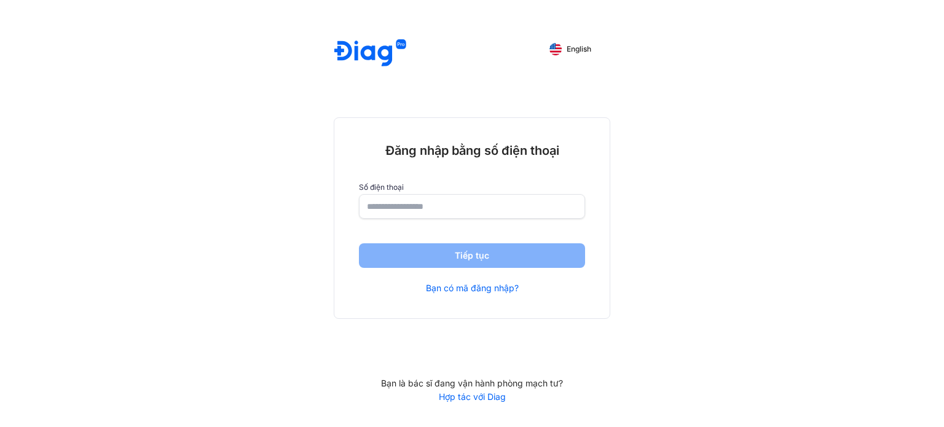  What do you see at coordinates (472, 383) in the screenshot?
I see `div: Bạn là bác sĩ đang vận hành phòng mạch tư?` at bounding box center [472, 383].